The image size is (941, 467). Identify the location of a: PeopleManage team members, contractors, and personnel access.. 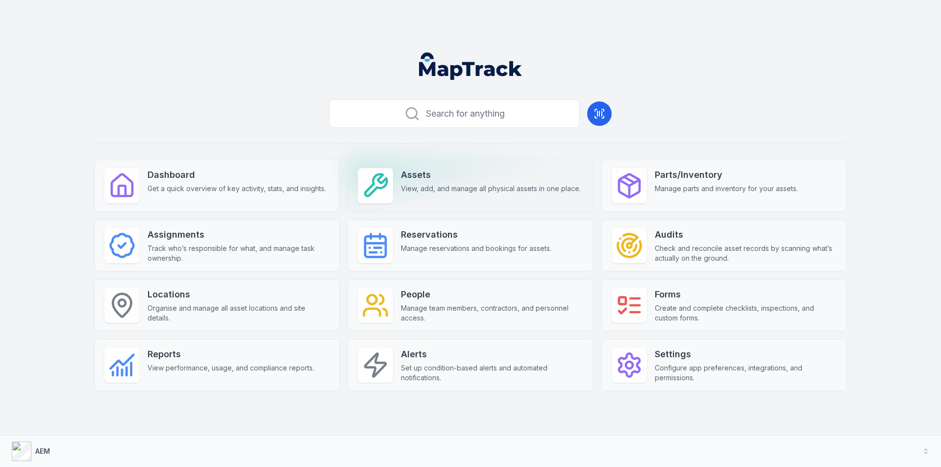
(470, 305).